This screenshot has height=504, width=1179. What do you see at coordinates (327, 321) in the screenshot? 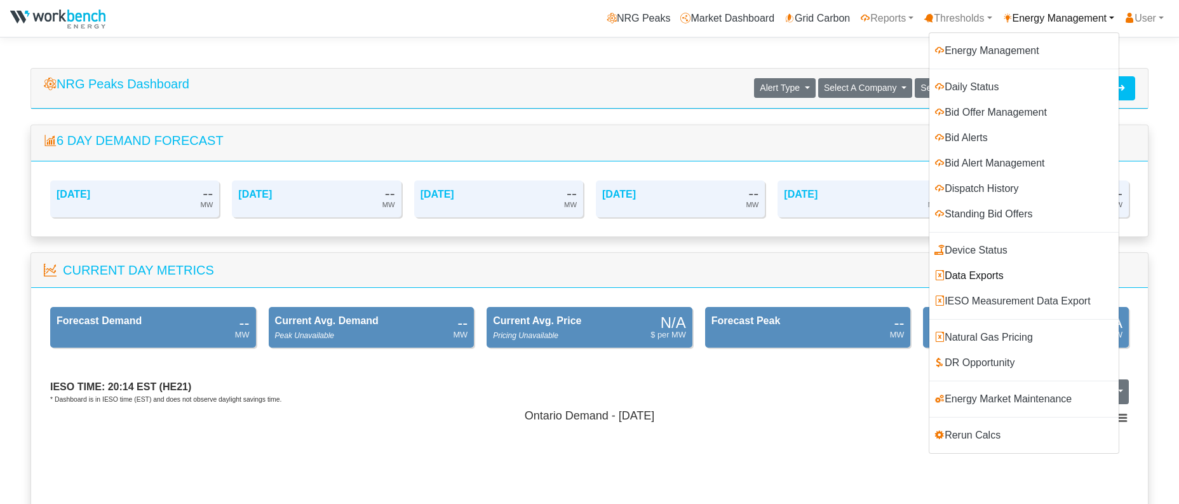
I see `div: Current Avg. Demand` at bounding box center [327, 321].